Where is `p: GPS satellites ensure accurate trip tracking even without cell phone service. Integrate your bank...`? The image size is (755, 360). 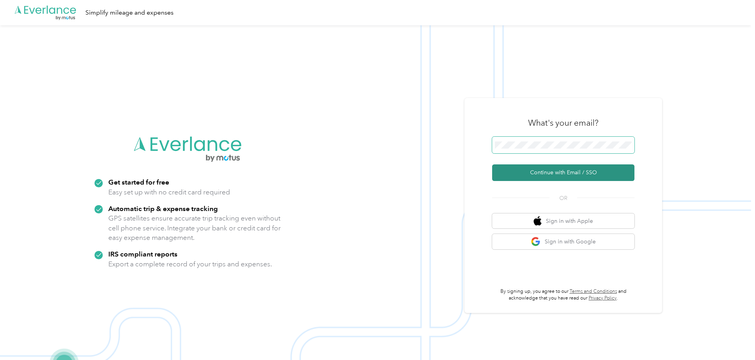 p: GPS satellites ensure accurate trip tracking even without cell phone service. Integrate your bank... is located at coordinates (194, 228).